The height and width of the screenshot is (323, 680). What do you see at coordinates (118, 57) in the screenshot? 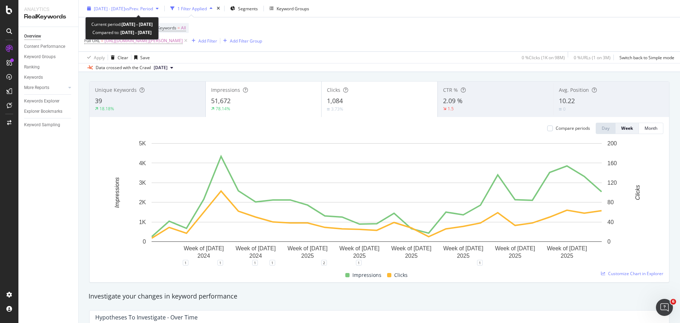
I see `button: Clear` at bounding box center [118, 57].